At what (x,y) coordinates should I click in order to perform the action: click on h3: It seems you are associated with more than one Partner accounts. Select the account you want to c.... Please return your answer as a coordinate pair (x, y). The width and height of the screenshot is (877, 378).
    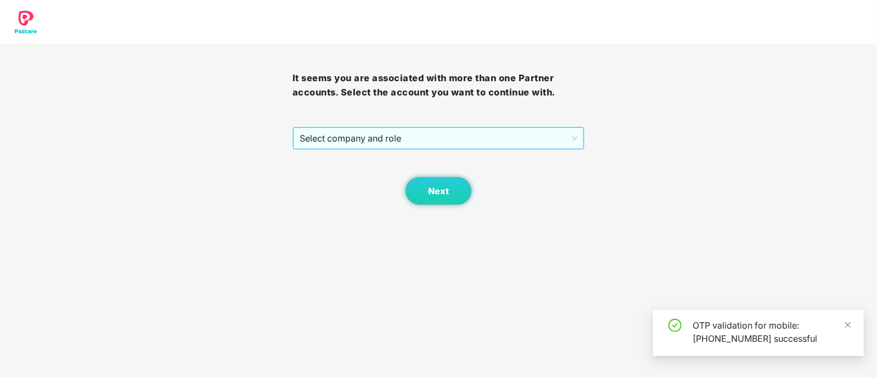
    Looking at the image, I should click on (439, 85).